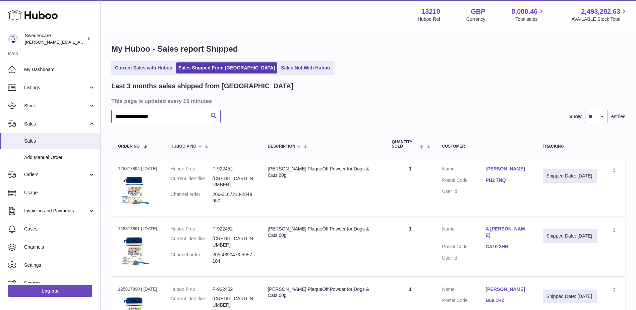  Describe the element at coordinates (529, 15) in the screenshot. I see `a: 8,080.46 Total sales` at that location.